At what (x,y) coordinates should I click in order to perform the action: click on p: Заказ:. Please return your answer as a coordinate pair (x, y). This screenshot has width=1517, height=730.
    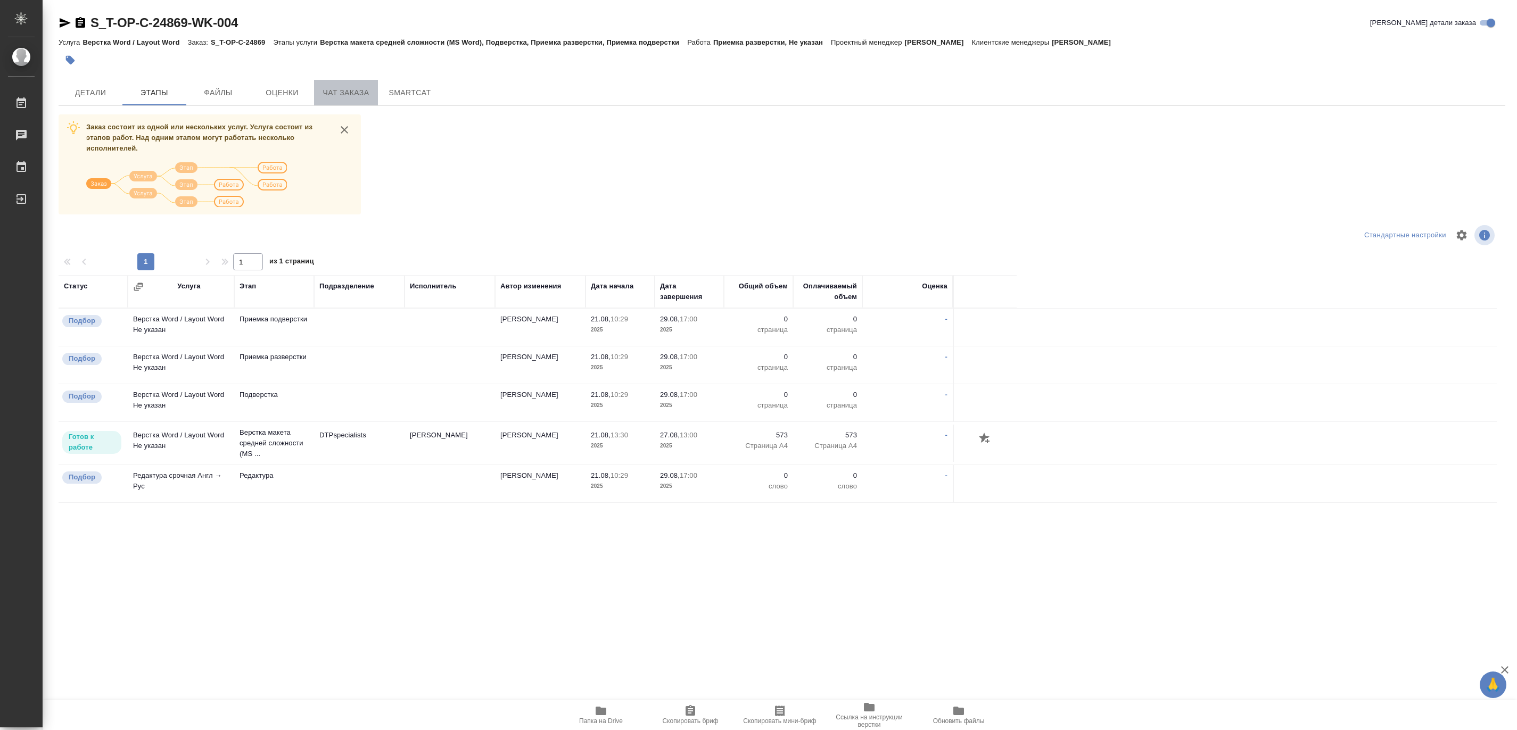
    Looking at the image, I should click on (199, 42).